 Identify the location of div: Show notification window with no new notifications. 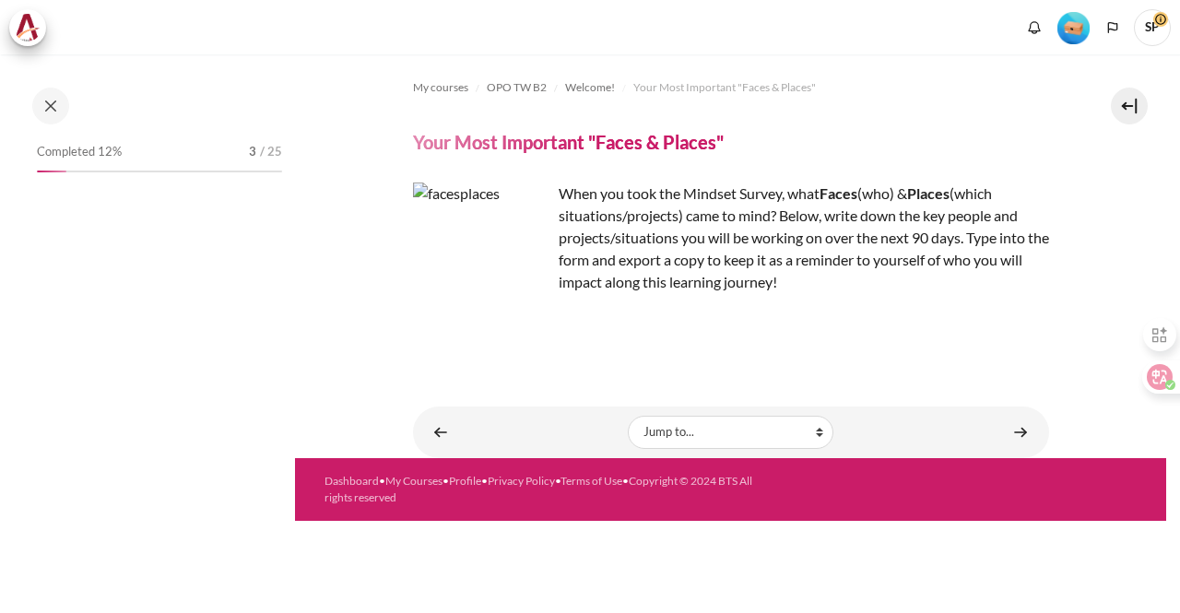
(1034, 28).